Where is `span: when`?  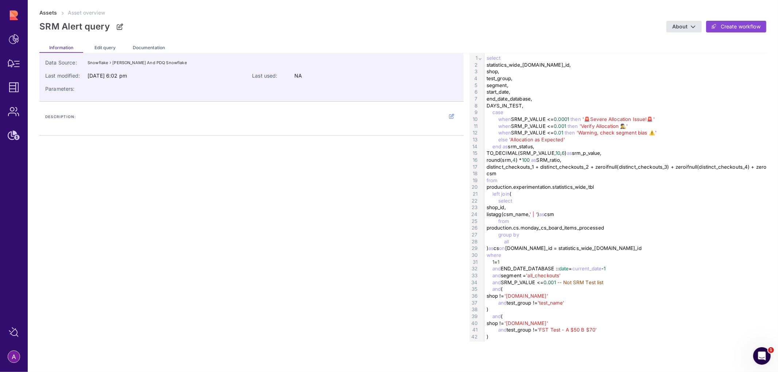
span: when is located at coordinates (505, 133).